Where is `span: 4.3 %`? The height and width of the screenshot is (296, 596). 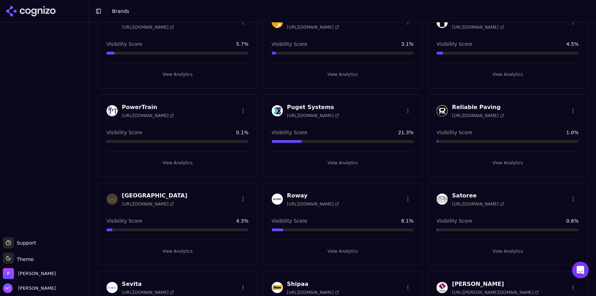 span: 4.3 % is located at coordinates (242, 221).